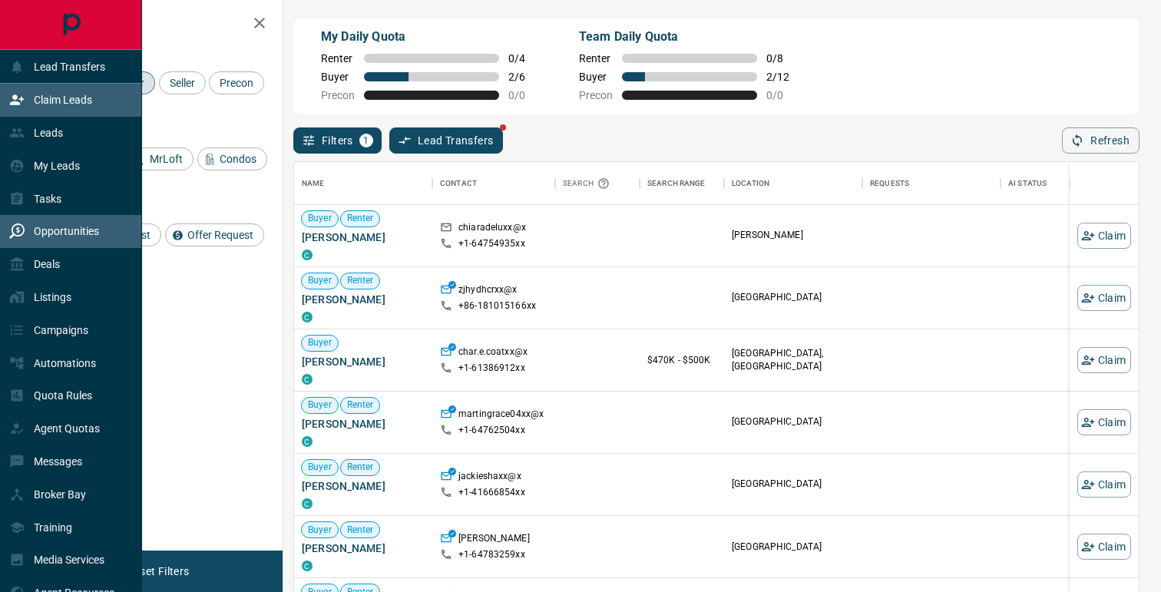  What do you see at coordinates (783, 77) in the screenshot?
I see `span: 2 / 12` at bounding box center [783, 77].